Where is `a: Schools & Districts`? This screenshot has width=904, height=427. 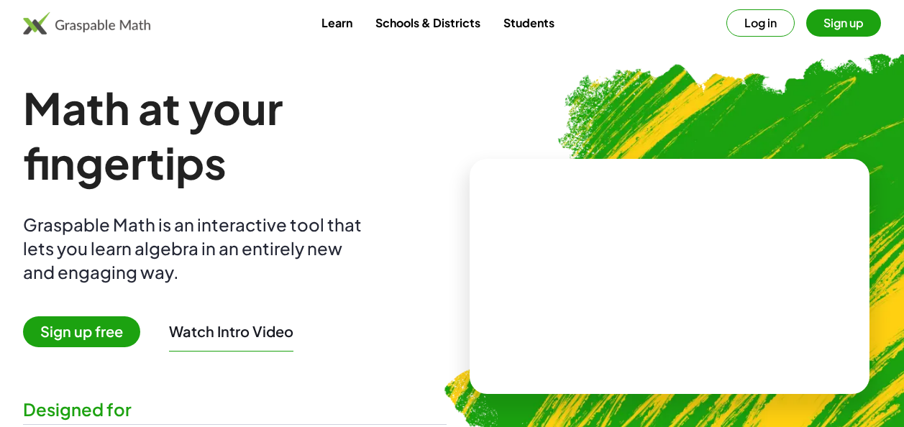
a: Schools & Districts is located at coordinates (428, 22).